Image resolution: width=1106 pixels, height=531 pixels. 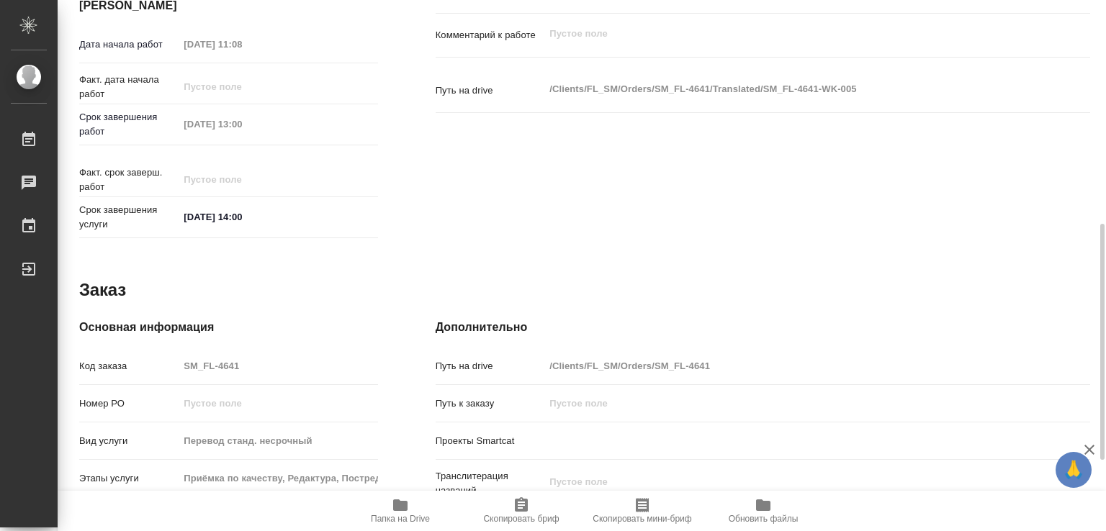 I want to click on span: Скопировать бриф, so click(x=521, y=519).